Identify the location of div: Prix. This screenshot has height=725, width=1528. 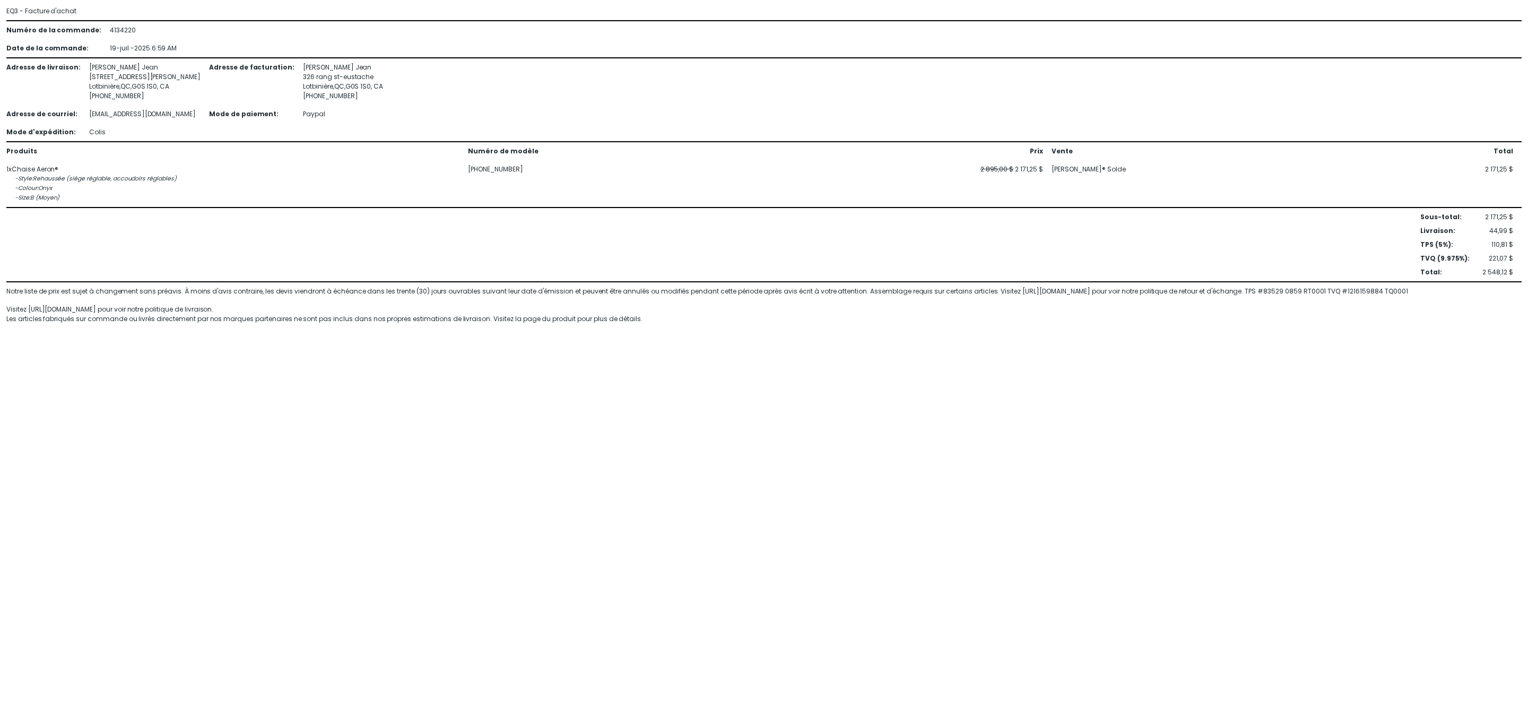
(1036, 151).